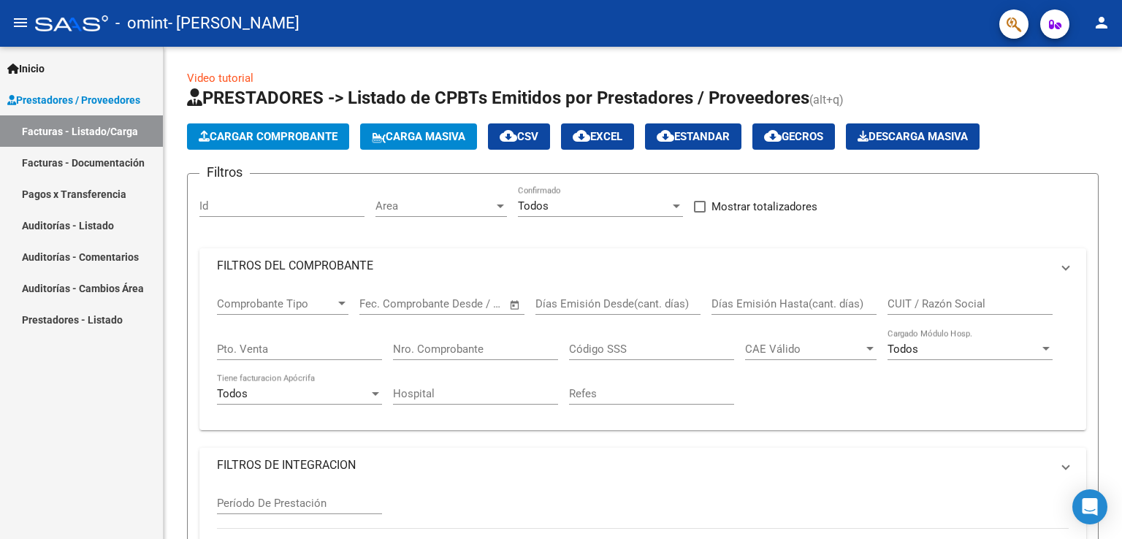  Describe the element at coordinates (764, 207) in the screenshot. I see `span: Mostrar totalizadores` at that location.